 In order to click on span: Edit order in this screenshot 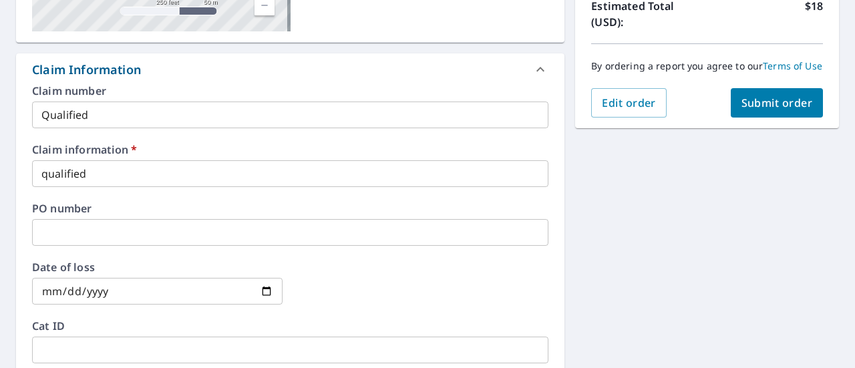, I will do `click(629, 103)`.